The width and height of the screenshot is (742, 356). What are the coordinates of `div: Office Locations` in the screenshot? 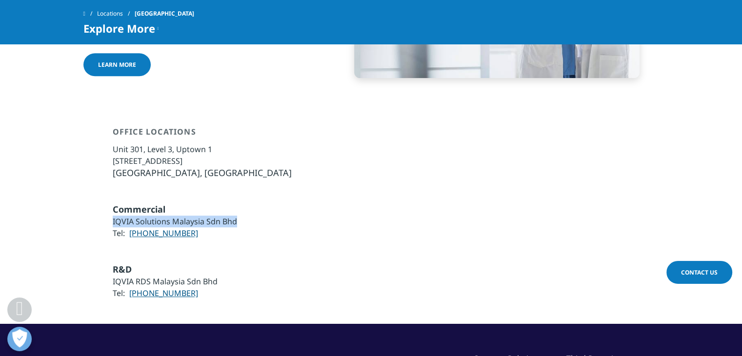 It's located at (202, 135).